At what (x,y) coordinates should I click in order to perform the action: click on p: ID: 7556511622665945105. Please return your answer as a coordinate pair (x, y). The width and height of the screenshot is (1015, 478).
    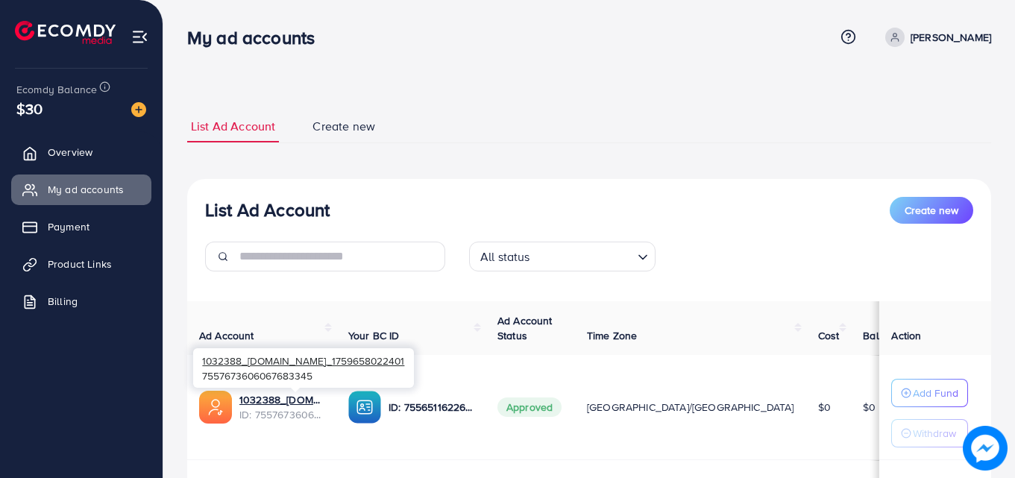
    Looking at the image, I should click on (431, 407).